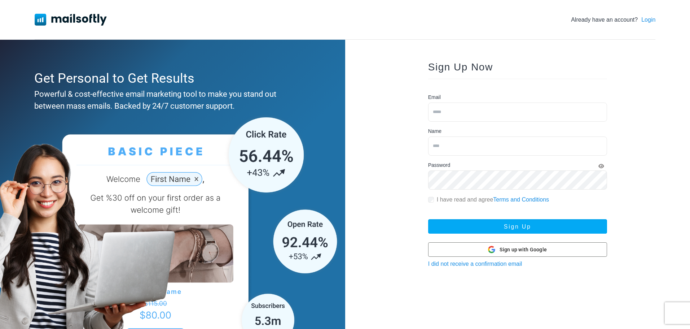 This screenshot has width=690, height=329. Describe the element at coordinates (475, 263) in the screenshot. I see `a: I did not receive a confirmation email` at that location.